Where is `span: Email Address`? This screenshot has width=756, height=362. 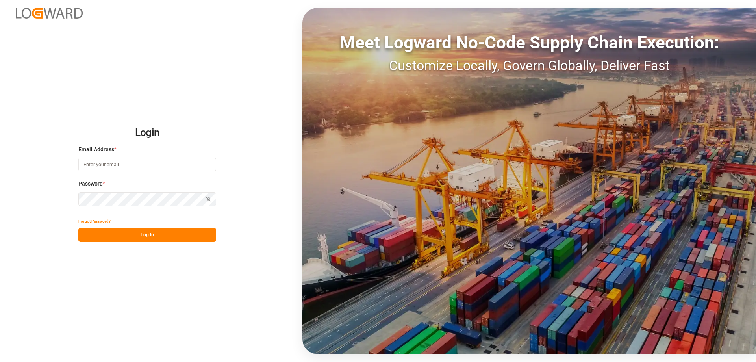
span: Email Address is located at coordinates (96, 149).